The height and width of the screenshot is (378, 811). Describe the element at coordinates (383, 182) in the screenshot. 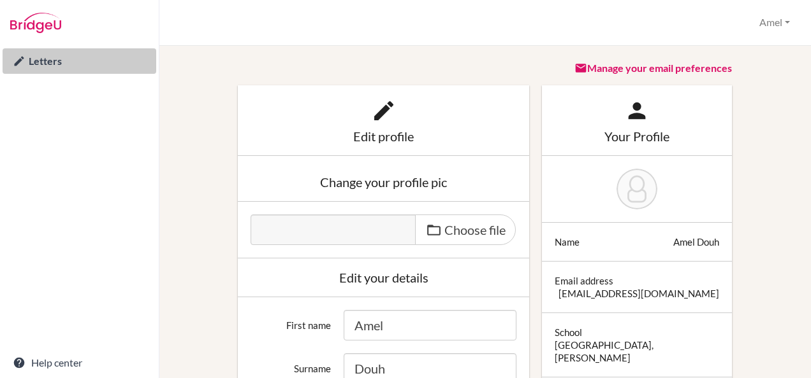

I see `div: Change your profile pic` at that location.